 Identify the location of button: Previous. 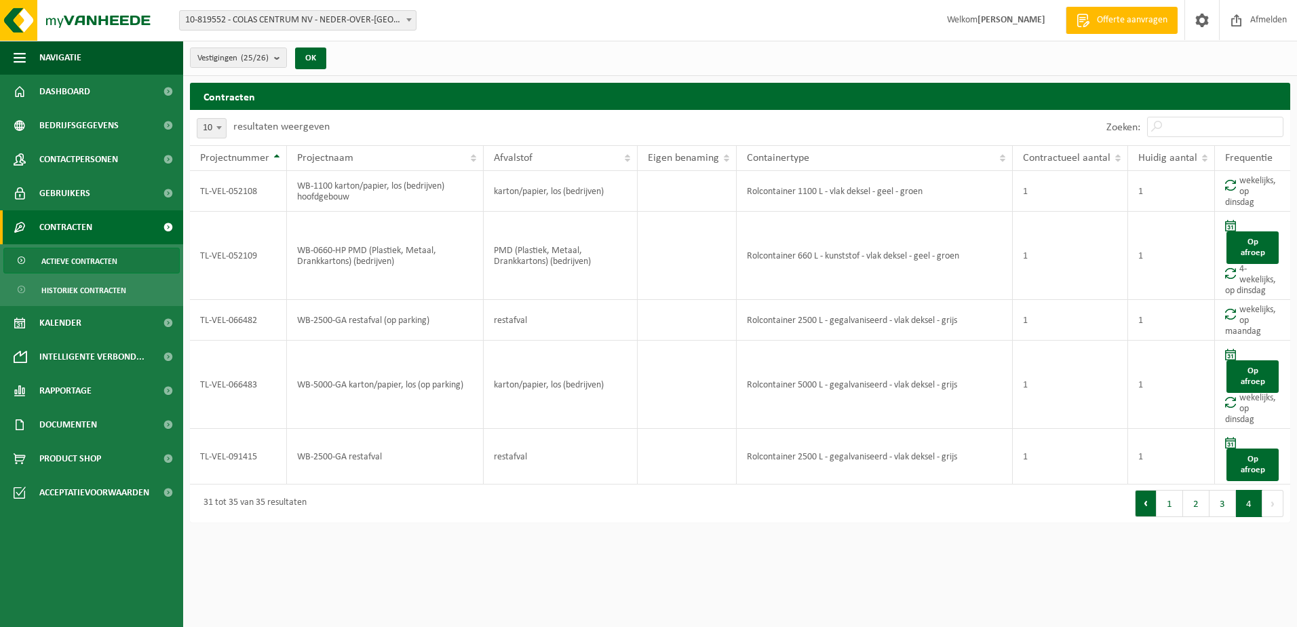
(1146, 503).